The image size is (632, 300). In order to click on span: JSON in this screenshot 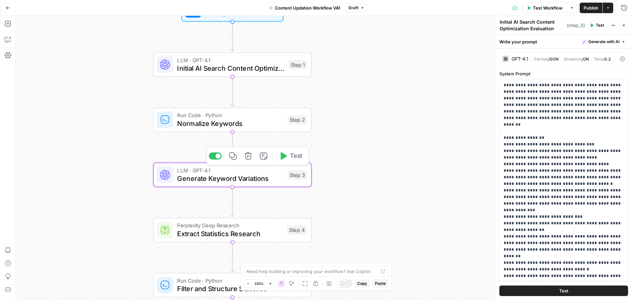, I will do `click(553, 59)`.